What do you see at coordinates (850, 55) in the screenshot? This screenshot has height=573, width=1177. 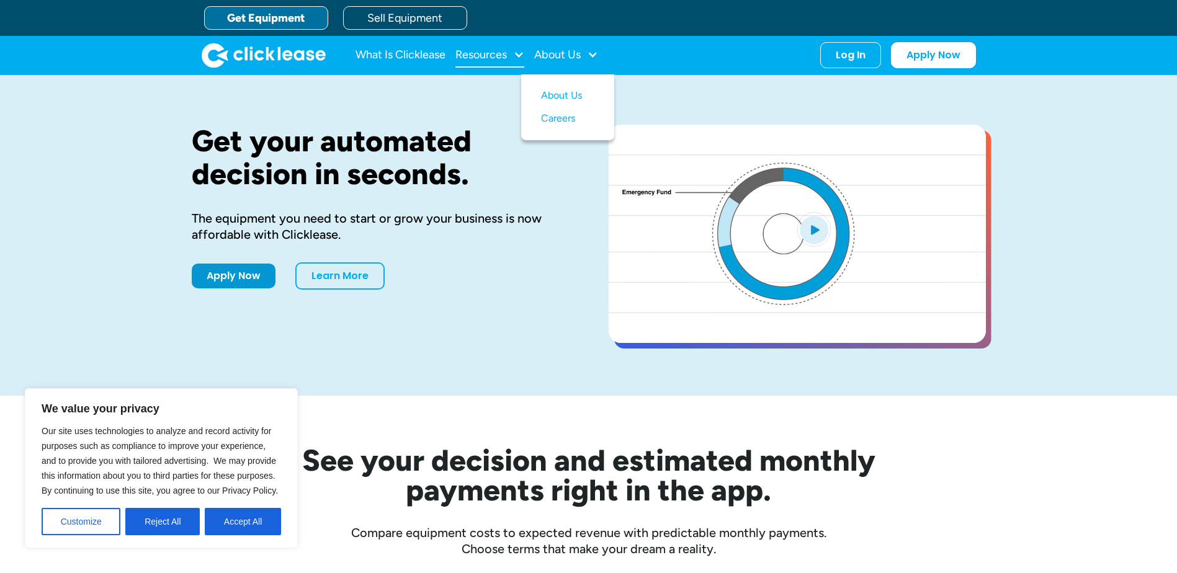 I see `div: Log In` at bounding box center [850, 55].